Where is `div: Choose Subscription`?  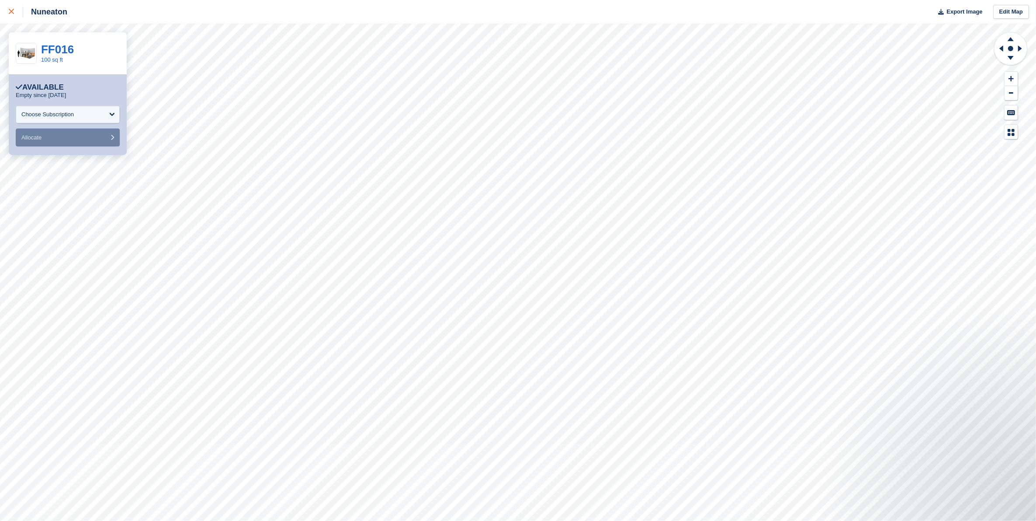
div: Choose Subscription is located at coordinates (48, 114).